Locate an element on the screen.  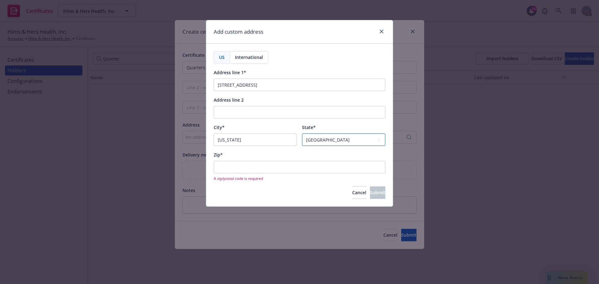
span: City* is located at coordinates (219, 127).